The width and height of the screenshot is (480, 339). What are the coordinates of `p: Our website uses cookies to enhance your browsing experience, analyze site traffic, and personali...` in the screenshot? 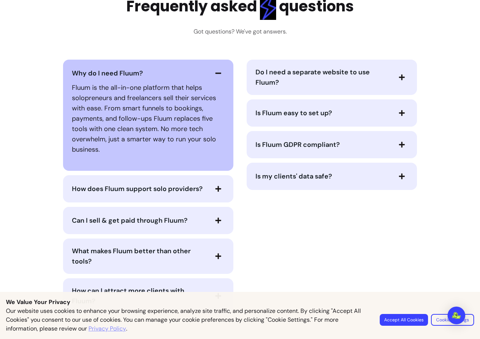 It's located at (188, 320).